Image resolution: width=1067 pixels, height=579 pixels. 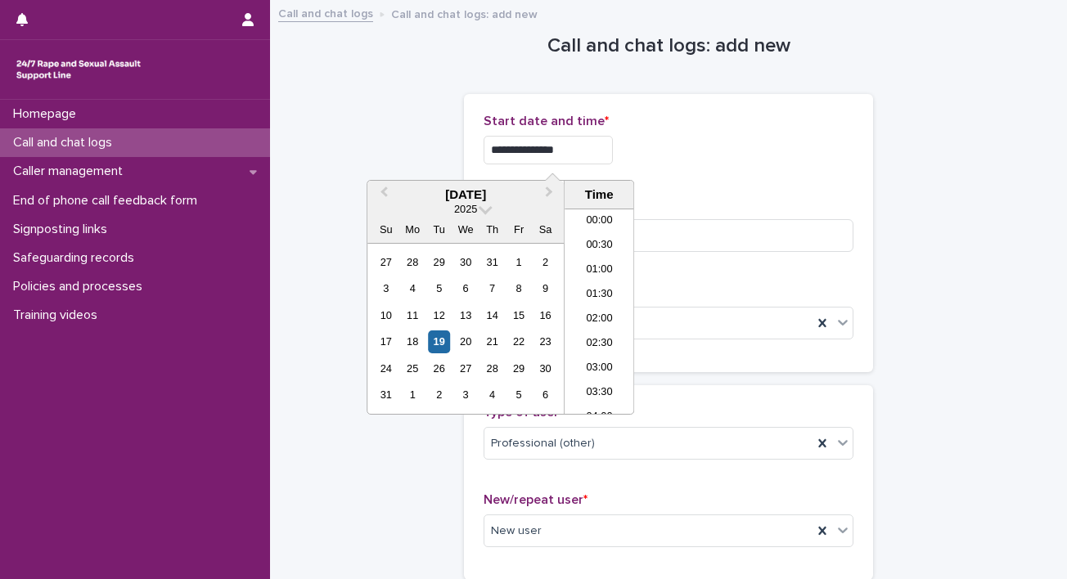 What do you see at coordinates (492, 229) in the screenshot?
I see `div: Th` at bounding box center [492, 229].